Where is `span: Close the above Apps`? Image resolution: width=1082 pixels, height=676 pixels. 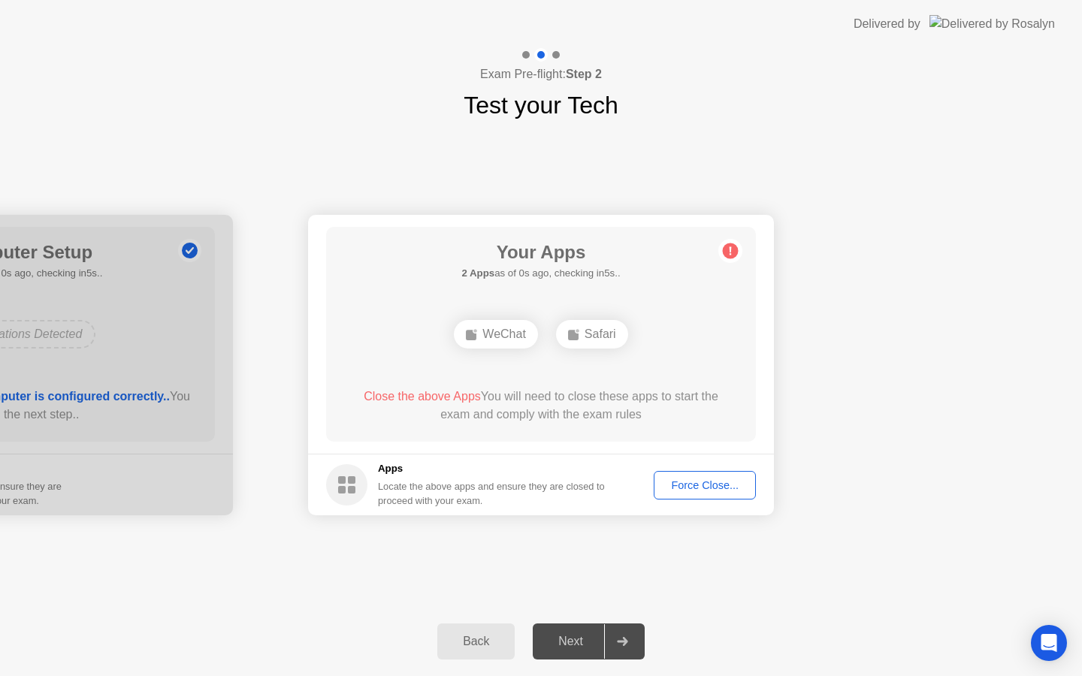
span: Close the above Apps is located at coordinates (422, 396).